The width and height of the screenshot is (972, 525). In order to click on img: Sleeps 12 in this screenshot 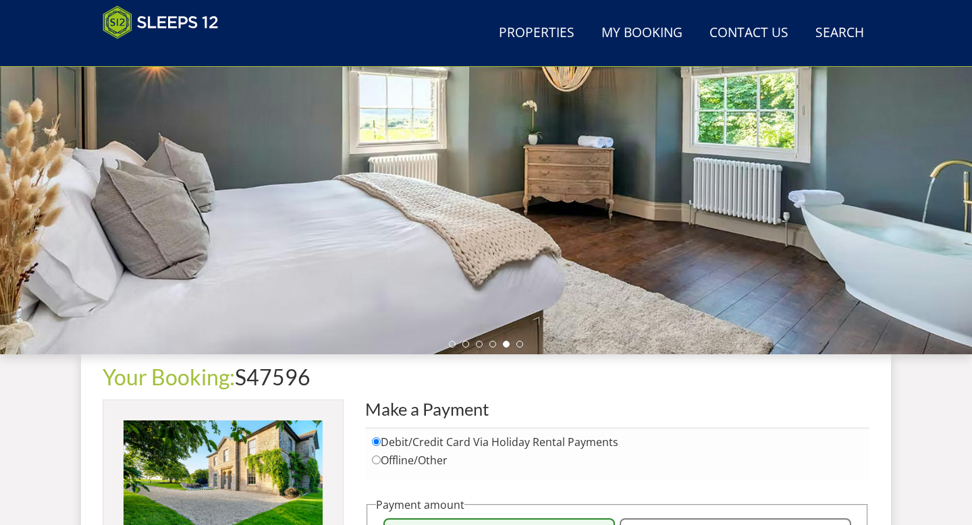, I will do `click(161, 22)`.